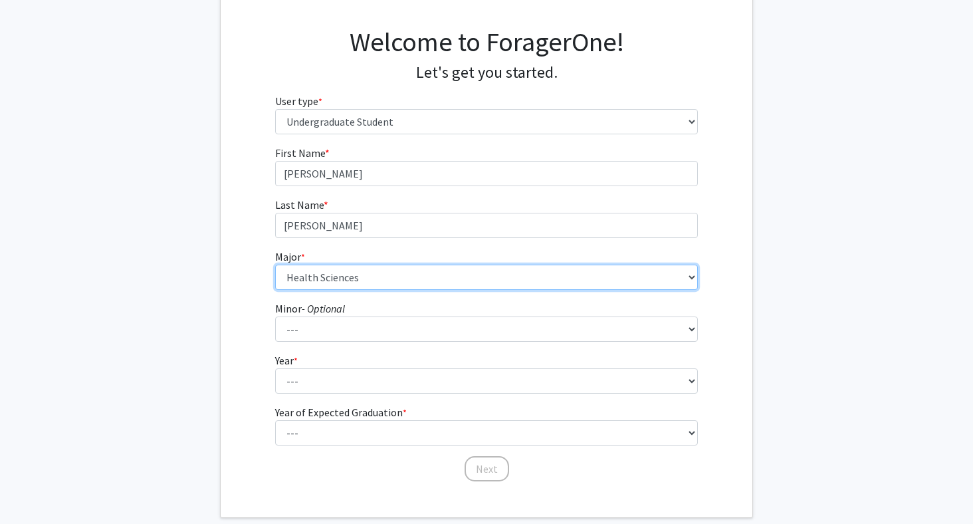 The height and width of the screenshot is (524, 973). What do you see at coordinates (341, 412) in the screenshot?
I see `label: Year of Expected Graduation` at bounding box center [341, 412].